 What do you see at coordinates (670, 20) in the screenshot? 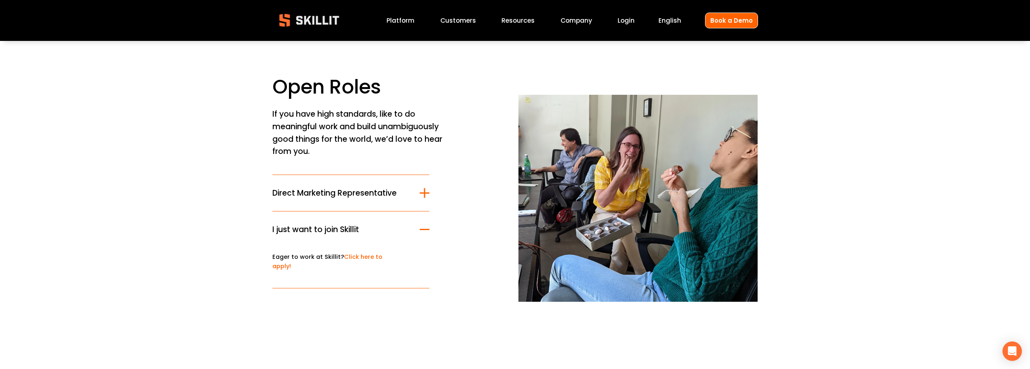
I see `span: English` at bounding box center [670, 20].